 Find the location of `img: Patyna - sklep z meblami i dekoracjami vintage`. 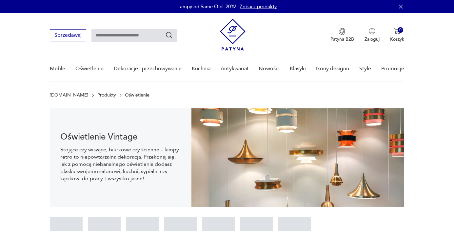

img: Patyna - sklep z meblami i dekoracjami vintage is located at coordinates (233, 34).